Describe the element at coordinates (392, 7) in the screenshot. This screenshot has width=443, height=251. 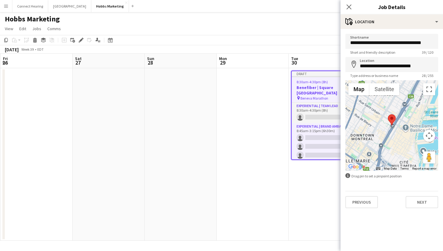
I see `h3: Job Details` at that location.